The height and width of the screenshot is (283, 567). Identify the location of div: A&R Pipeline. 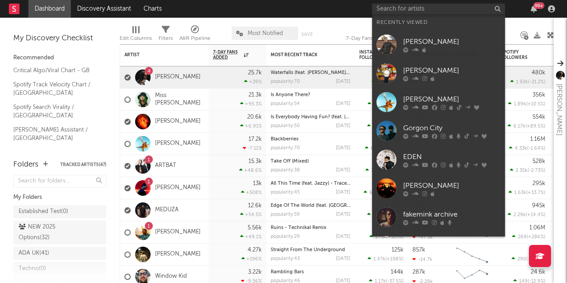
(195, 35).